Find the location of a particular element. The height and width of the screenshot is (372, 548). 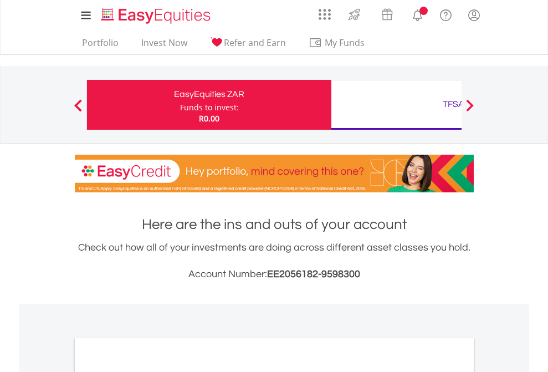

h3: Account Number: is located at coordinates (274, 274).